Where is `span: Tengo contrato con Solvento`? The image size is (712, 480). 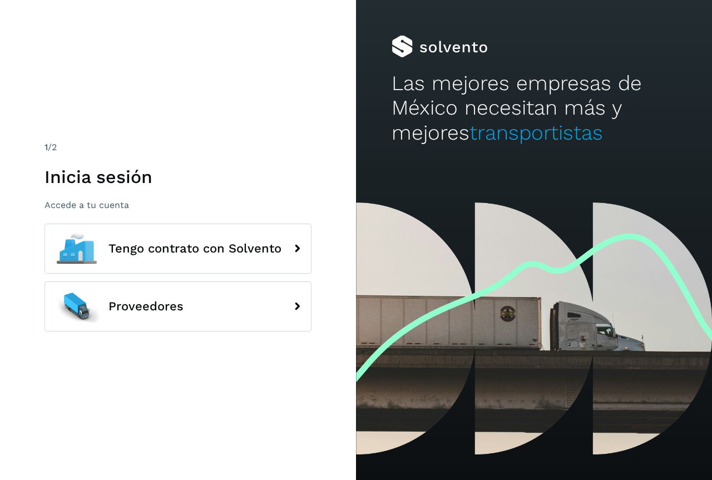 span: Tengo contrato con Solvento is located at coordinates (195, 249).